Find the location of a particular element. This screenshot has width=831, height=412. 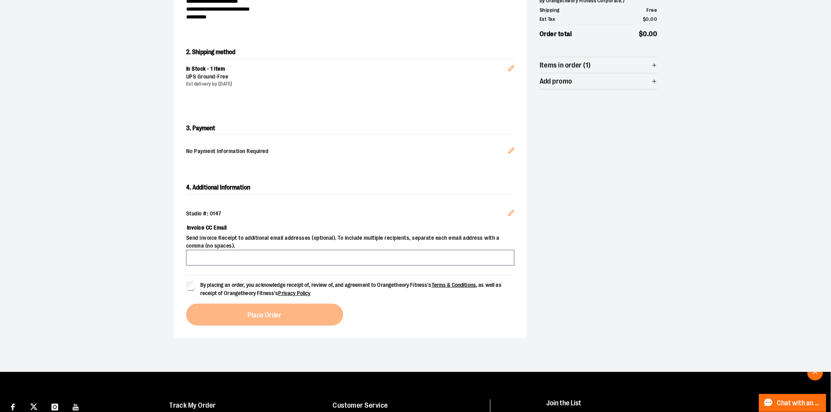

button: Add promo is located at coordinates (598, 81).